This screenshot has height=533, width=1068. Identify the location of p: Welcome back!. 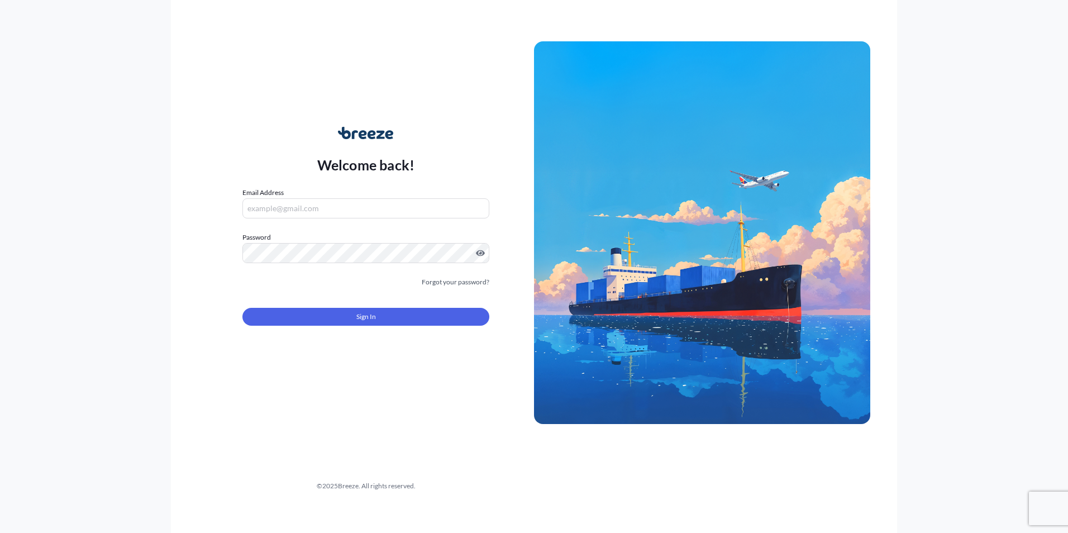
(366, 165).